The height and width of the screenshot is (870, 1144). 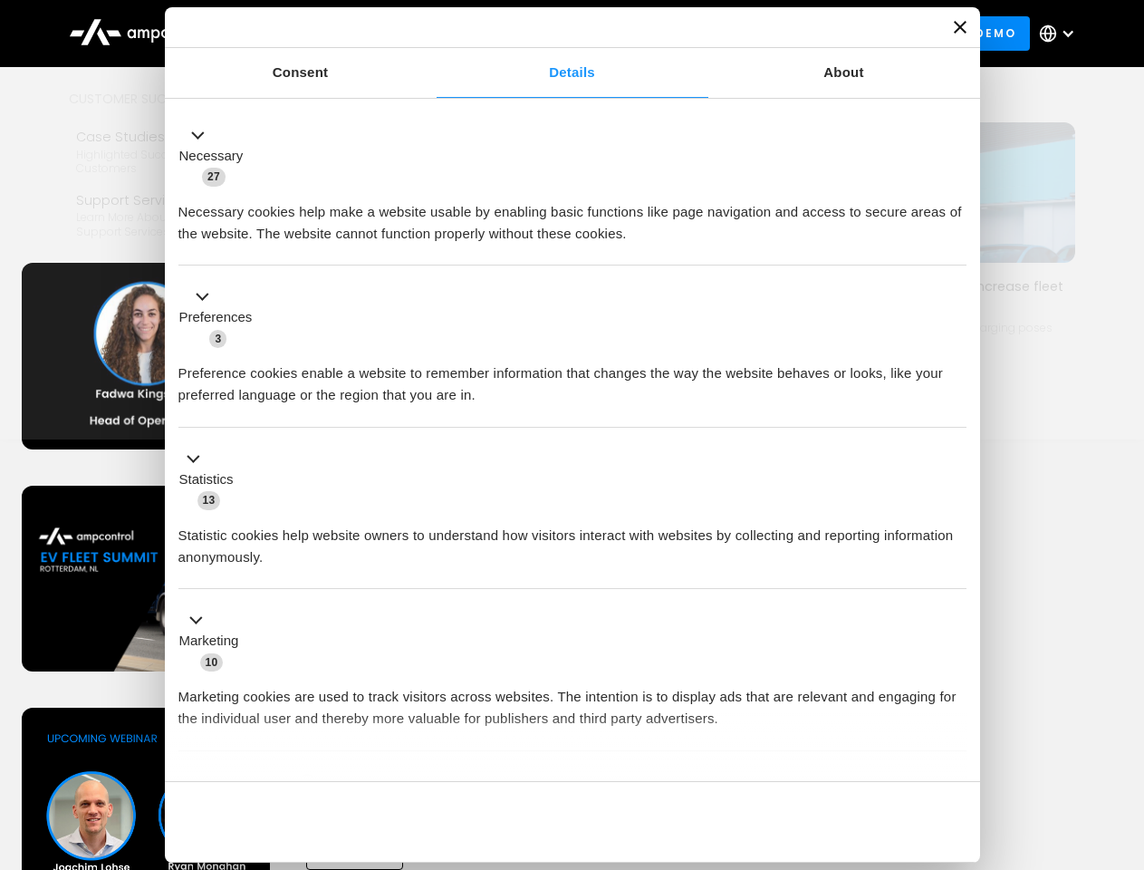 What do you see at coordinates (221, 318) in the screenshot?
I see `button: Preferences (3)` at bounding box center [221, 318].